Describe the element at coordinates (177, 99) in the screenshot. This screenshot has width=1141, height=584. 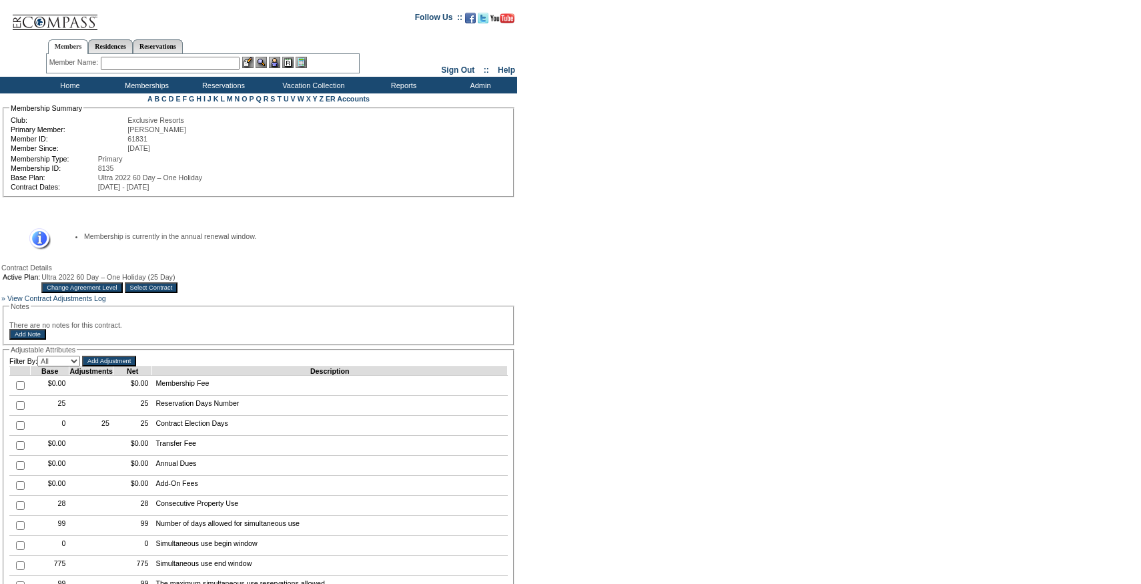
I see `a: E` at that location.